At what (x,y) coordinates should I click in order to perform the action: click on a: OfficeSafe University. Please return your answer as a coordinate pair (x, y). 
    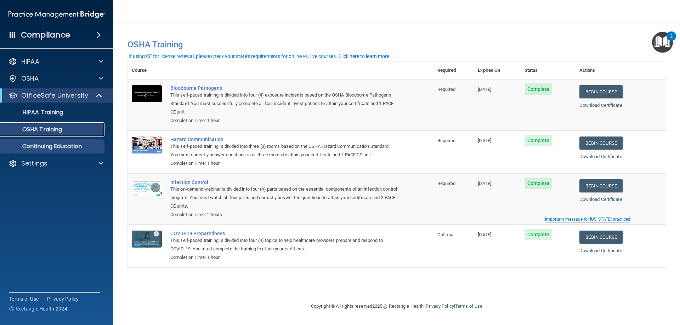
    Looking at the image, I should click on (56, 96).